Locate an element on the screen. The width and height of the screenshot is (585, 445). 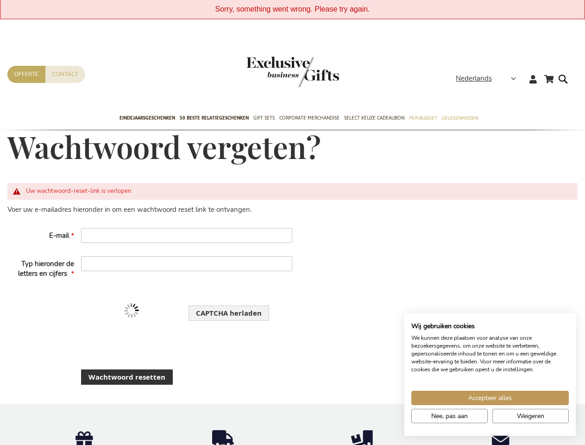
img: Exclusive Business gifts logo is located at coordinates (293, 72).